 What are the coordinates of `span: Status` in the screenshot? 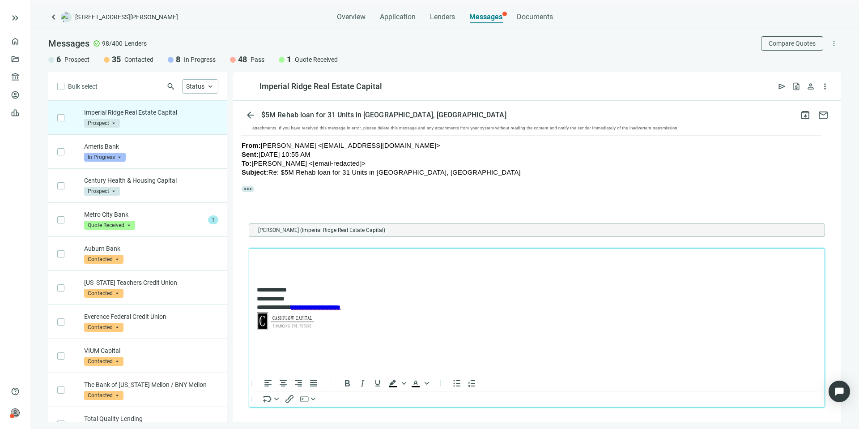 It's located at (195, 86).